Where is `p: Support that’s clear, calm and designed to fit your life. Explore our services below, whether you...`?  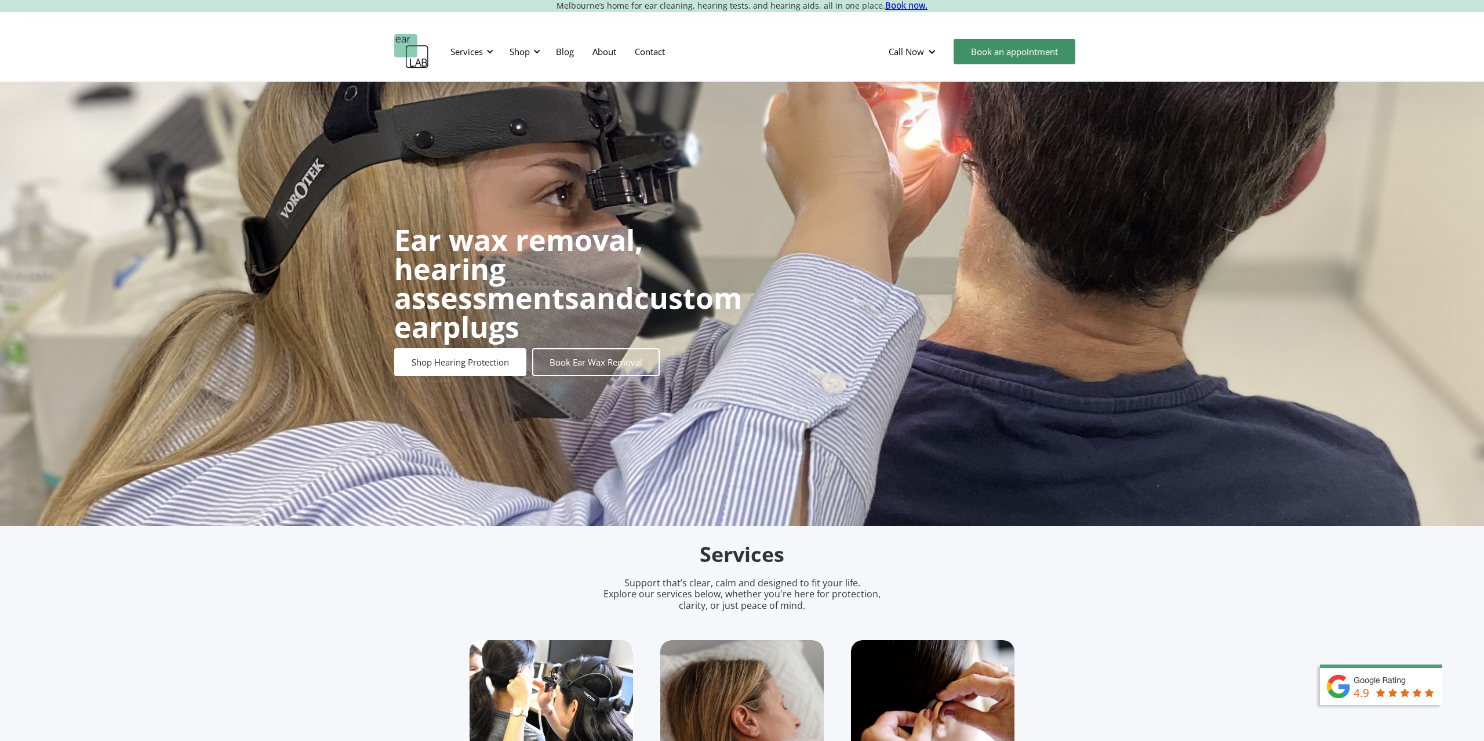
p: Support that’s clear, calm and designed to fit your life. Explore our services below, whether you... is located at coordinates (742, 595).